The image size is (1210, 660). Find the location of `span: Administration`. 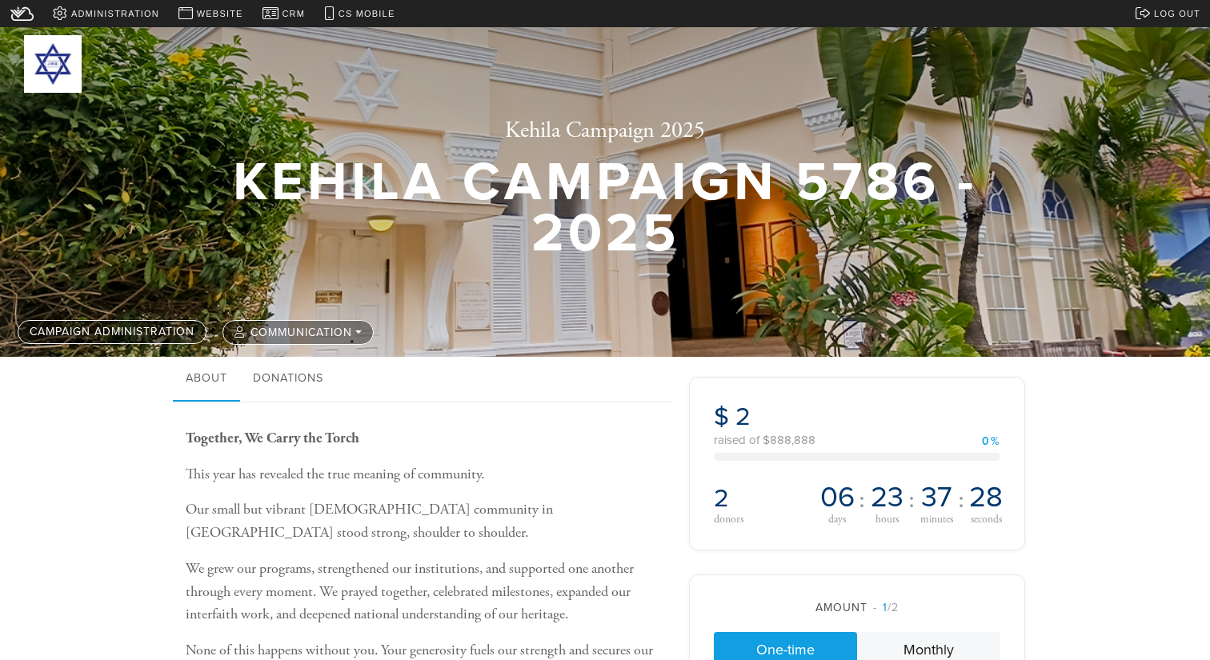

span: Administration is located at coordinates (115, 14).